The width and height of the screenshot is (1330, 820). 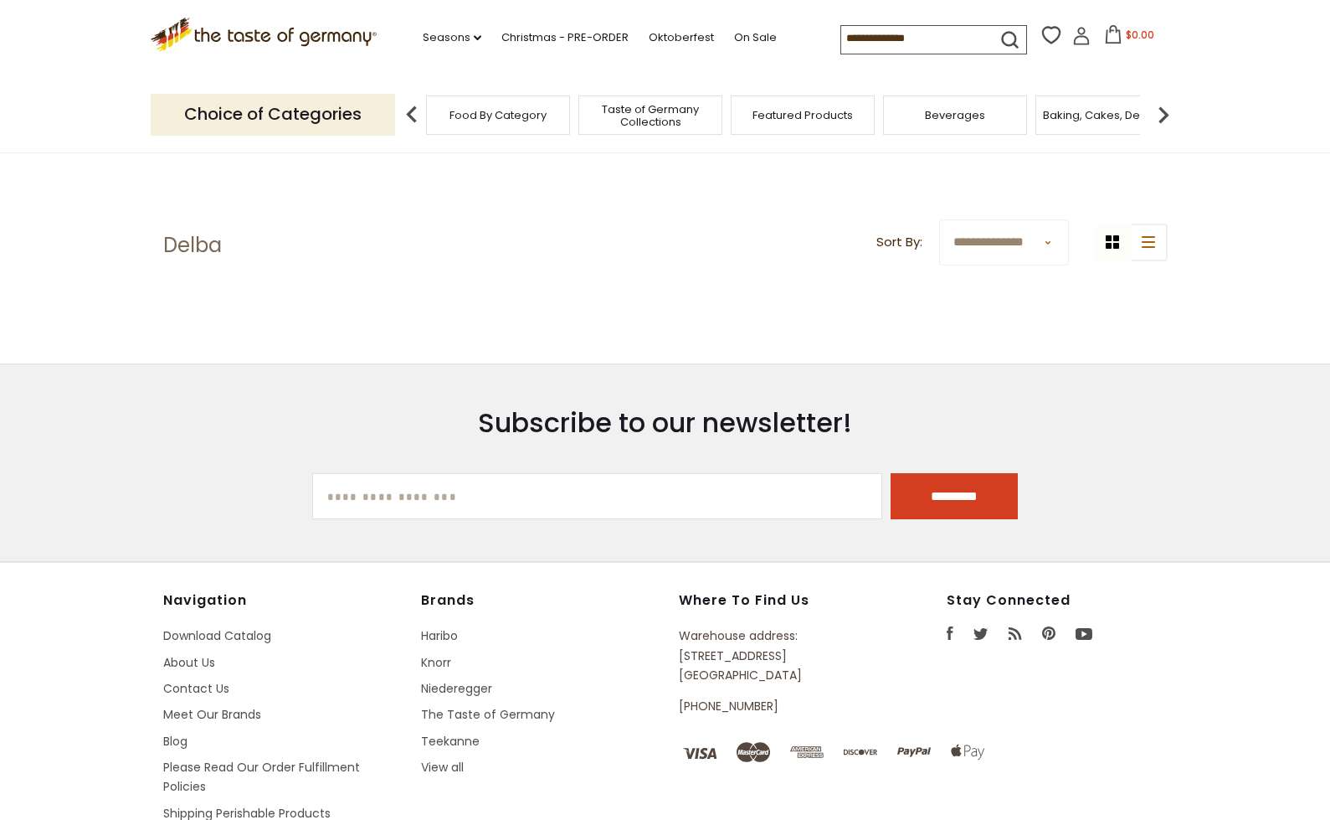 I want to click on a: Haribo, so click(x=440, y=635).